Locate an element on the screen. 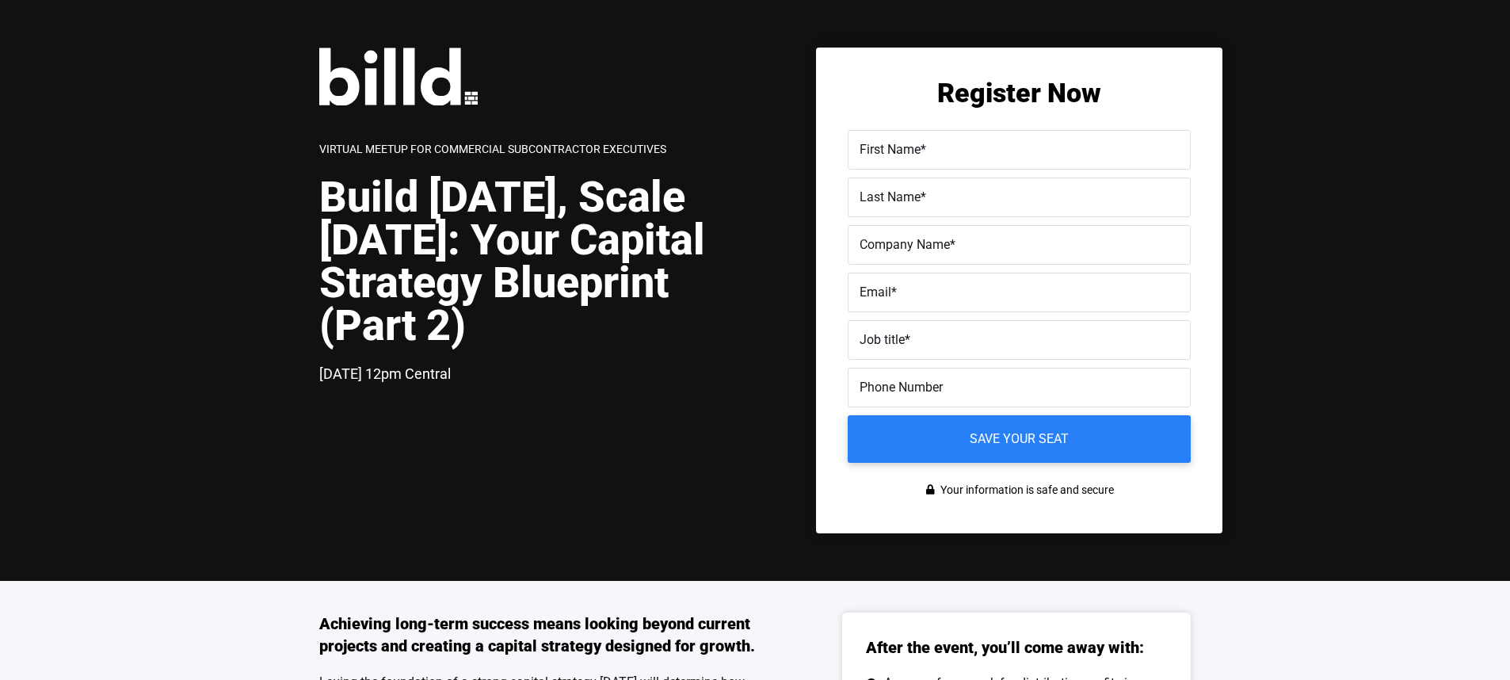 This screenshot has height=680, width=1510. span: Email is located at coordinates (876, 292).